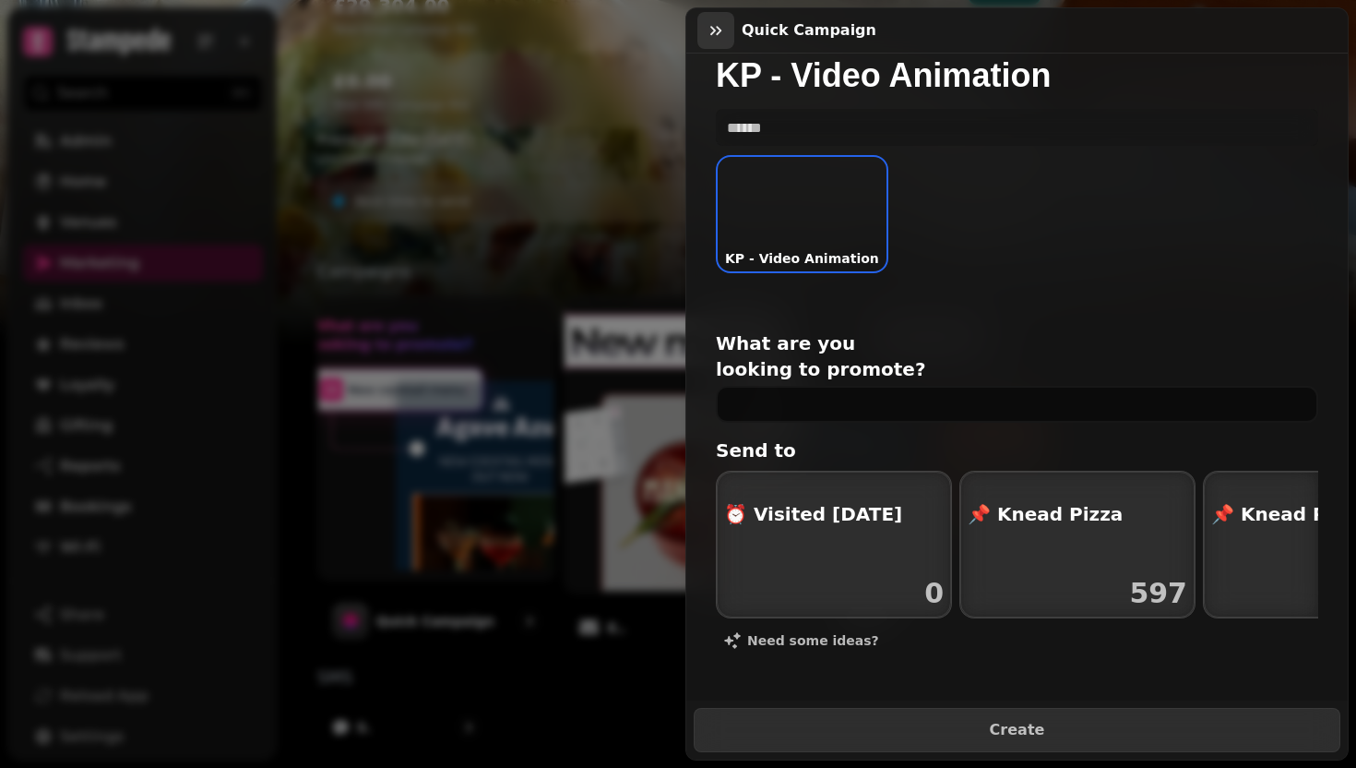 Image resolution: width=1356 pixels, height=768 pixels. I want to click on h2: What are you looking to promote?, so click(893, 356).